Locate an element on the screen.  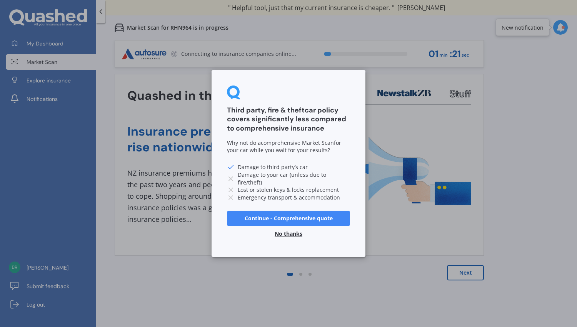
h3: Third party, fire & theft car policy covers significantly less compared to comprehensive insurance is located at coordinates (288, 119).